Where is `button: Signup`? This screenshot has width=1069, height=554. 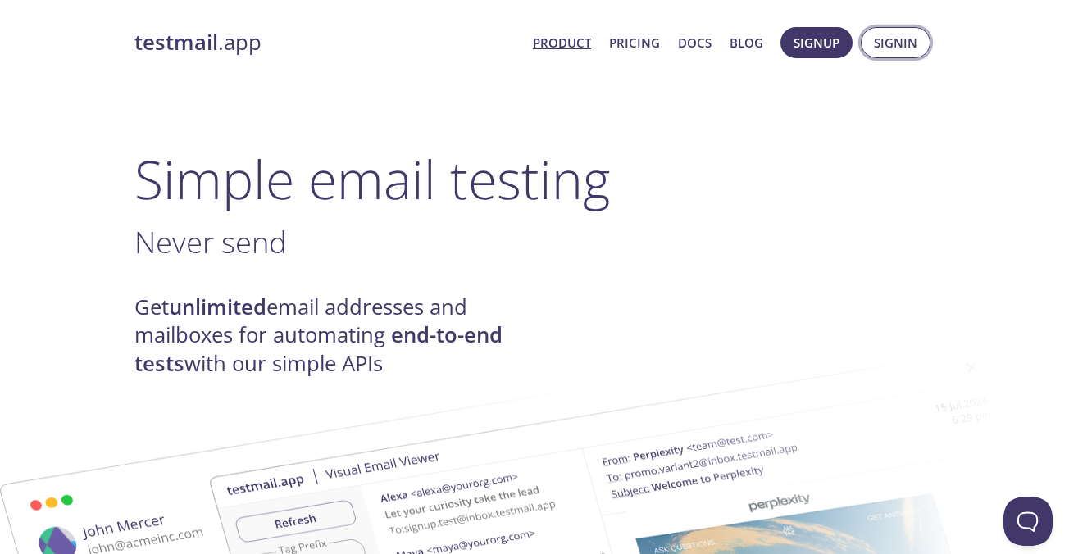
button: Signup is located at coordinates (816, 43).